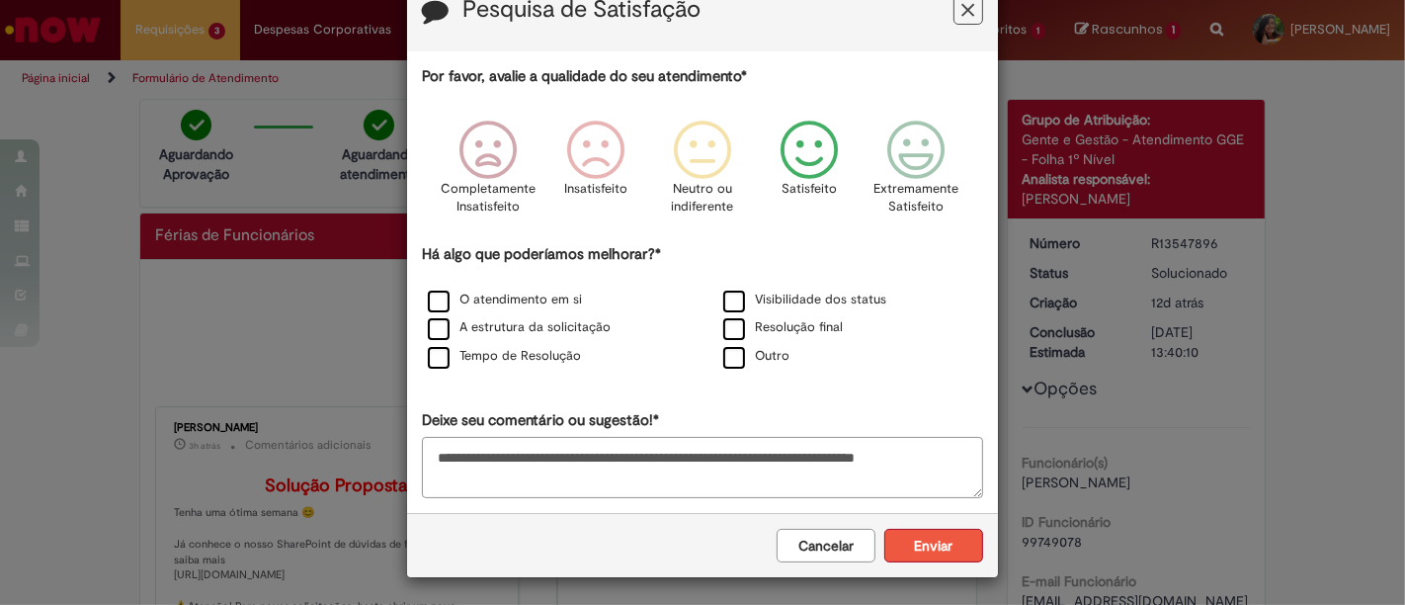 This screenshot has height=605, width=1405. I want to click on button: Cancelar, so click(826, 546).